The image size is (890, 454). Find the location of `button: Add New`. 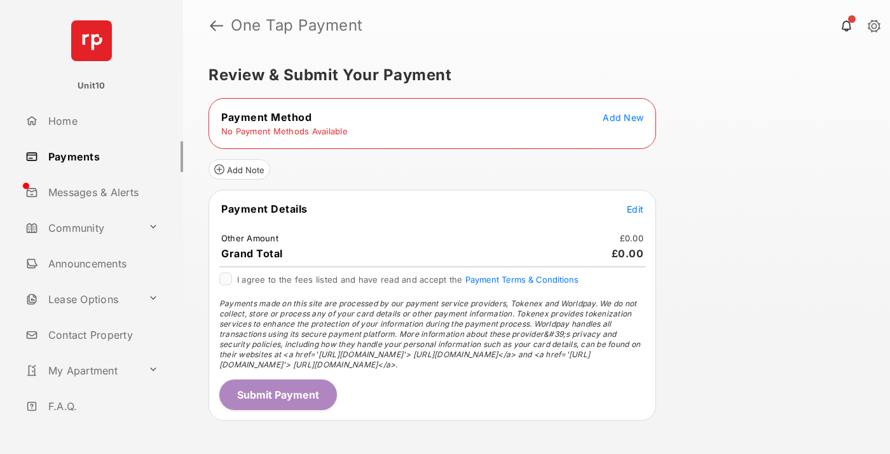

button: Add New is located at coordinates (623, 117).